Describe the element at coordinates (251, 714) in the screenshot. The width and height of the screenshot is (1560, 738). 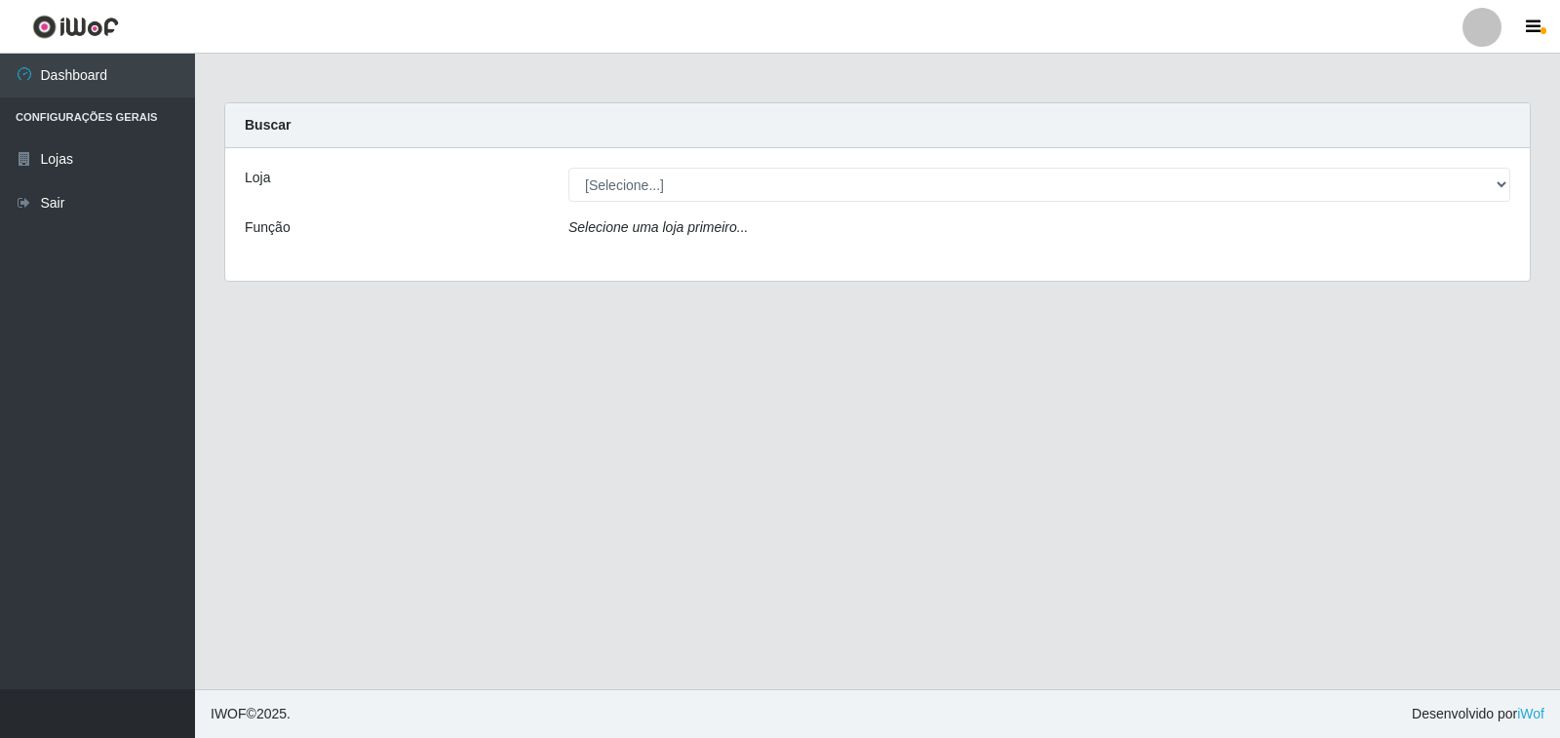
I see `span: © 2025 .` at that location.